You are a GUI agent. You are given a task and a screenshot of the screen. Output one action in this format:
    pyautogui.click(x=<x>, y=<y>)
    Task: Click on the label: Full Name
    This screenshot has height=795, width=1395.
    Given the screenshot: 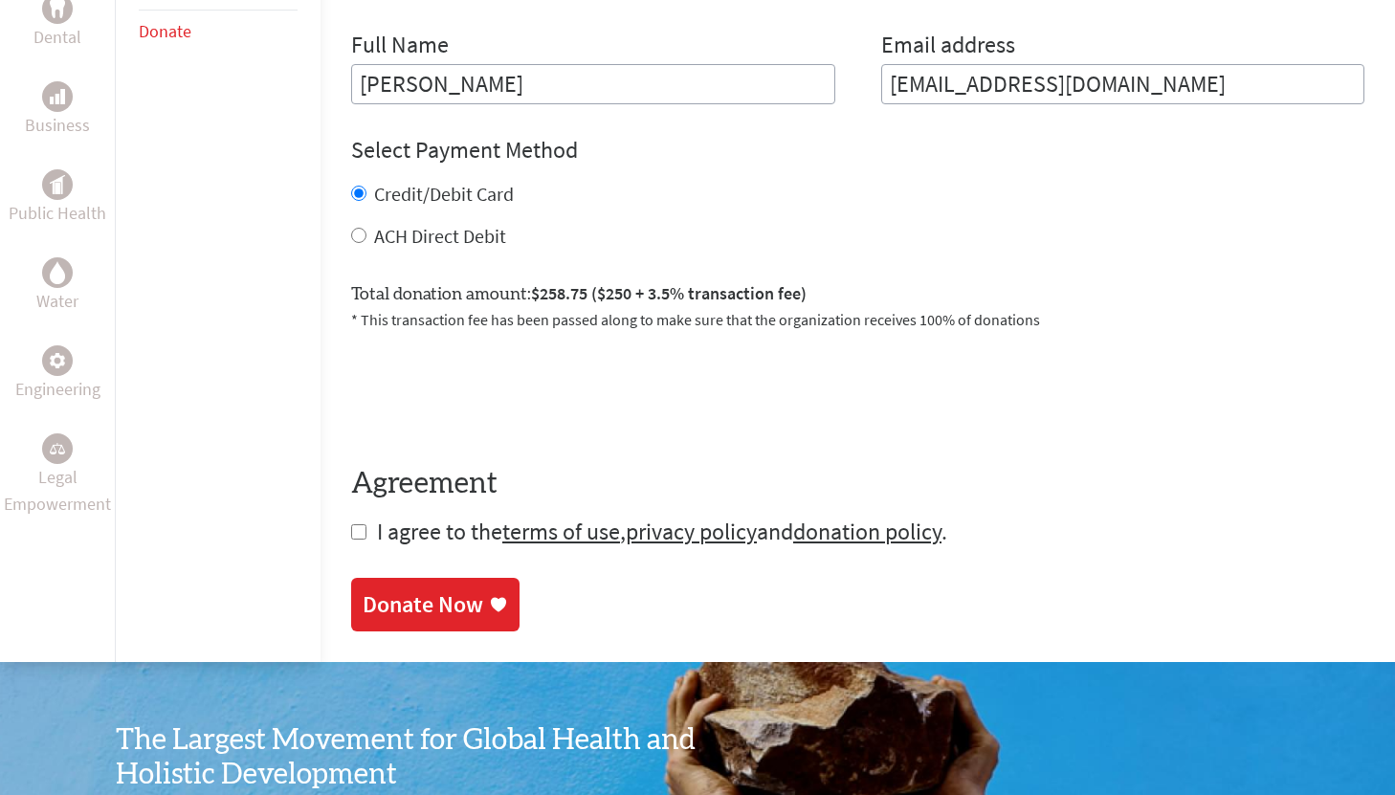 What is the action you would take?
    pyautogui.click(x=400, y=47)
    